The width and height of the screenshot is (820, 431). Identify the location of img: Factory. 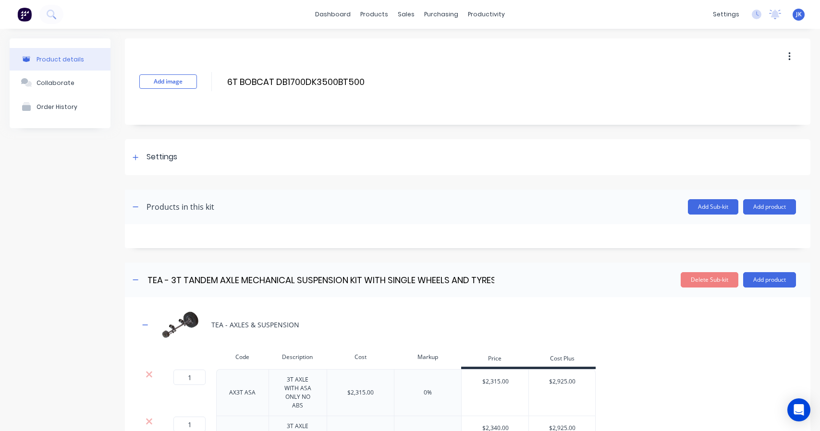
(24, 14).